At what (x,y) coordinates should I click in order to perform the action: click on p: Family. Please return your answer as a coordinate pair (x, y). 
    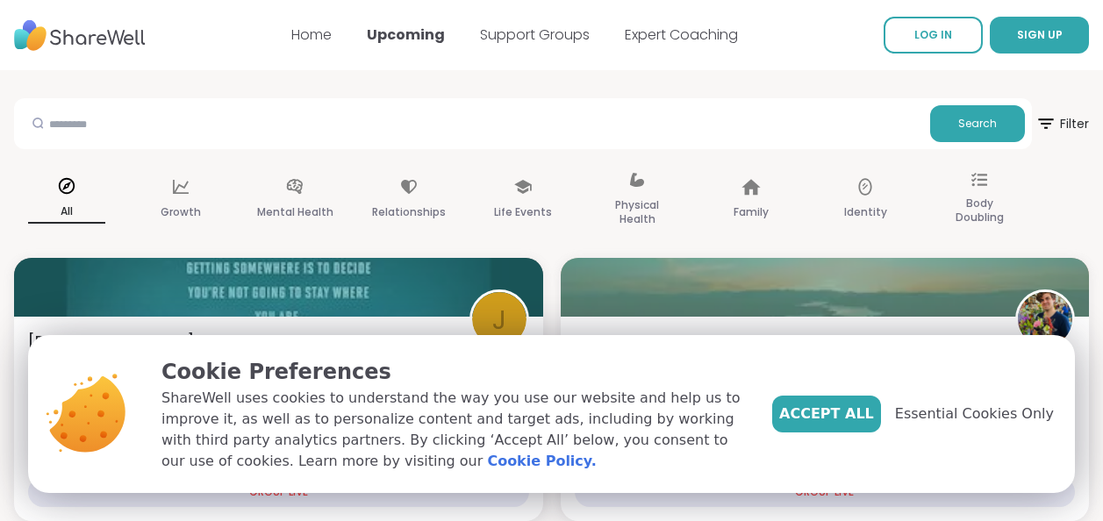
    Looking at the image, I should click on (751, 212).